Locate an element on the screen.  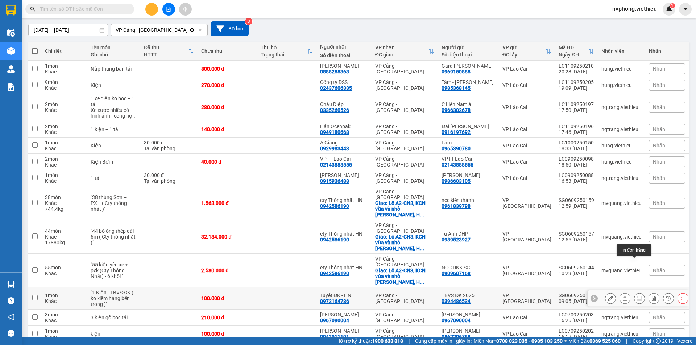
img: logo-vxr is located at coordinates (11, 10).